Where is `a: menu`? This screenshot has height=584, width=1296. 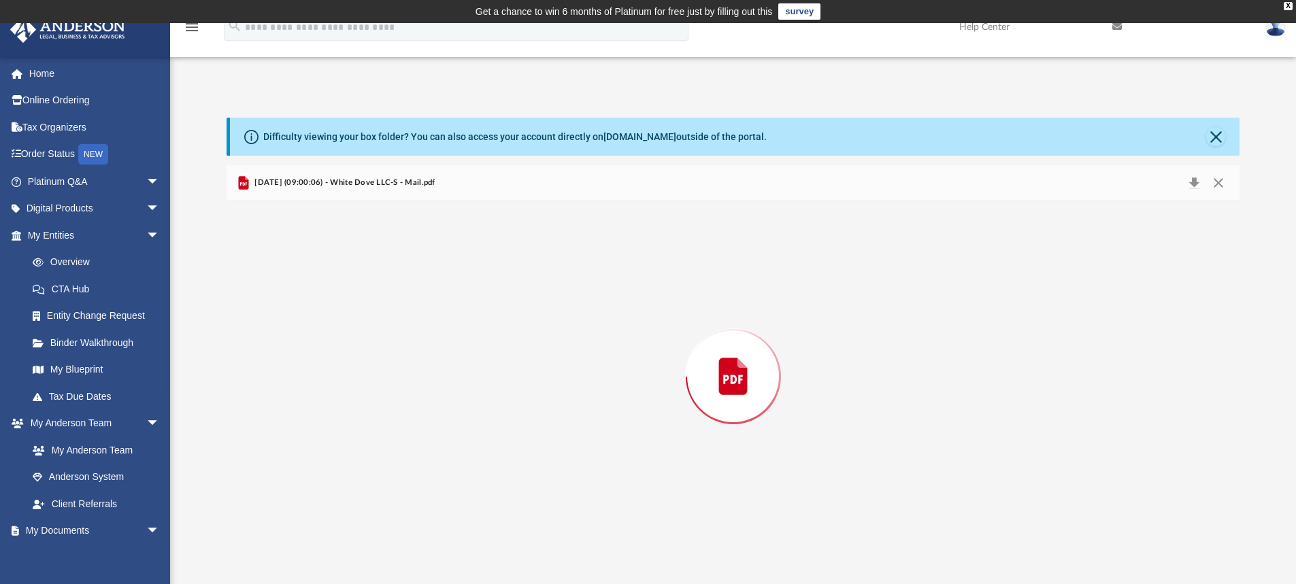
a: menu is located at coordinates (192, 31).